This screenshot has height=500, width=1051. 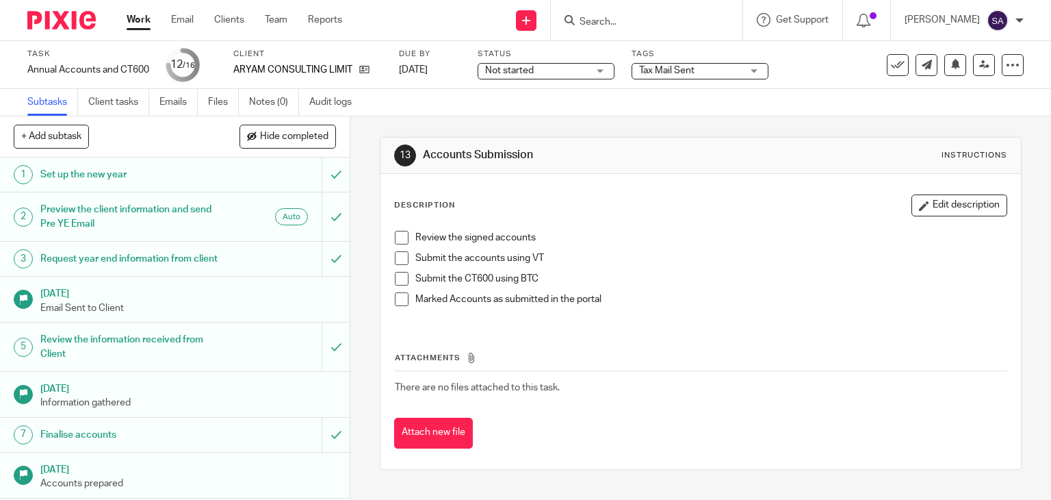 I want to click on button: Snooze task, so click(x=955, y=65).